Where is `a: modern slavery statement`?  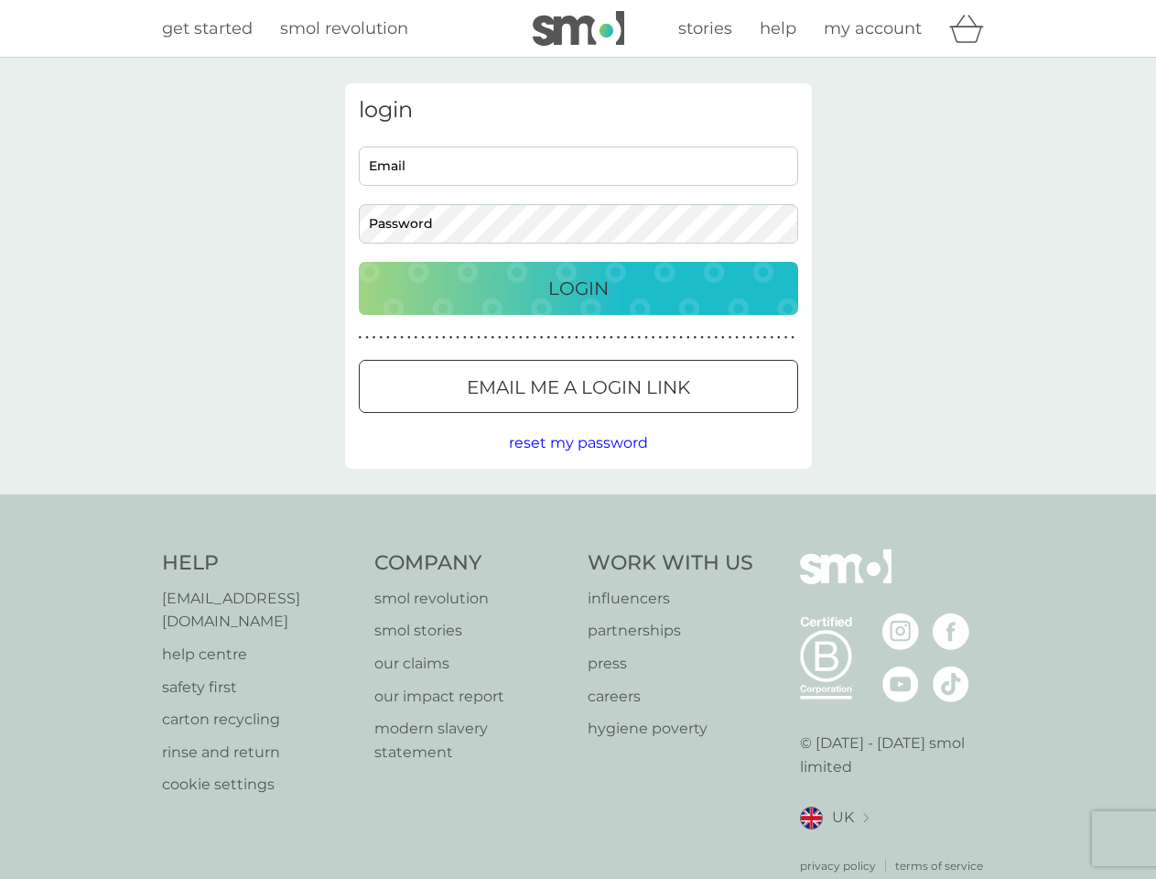 a: modern slavery statement is located at coordinates (472, 740).